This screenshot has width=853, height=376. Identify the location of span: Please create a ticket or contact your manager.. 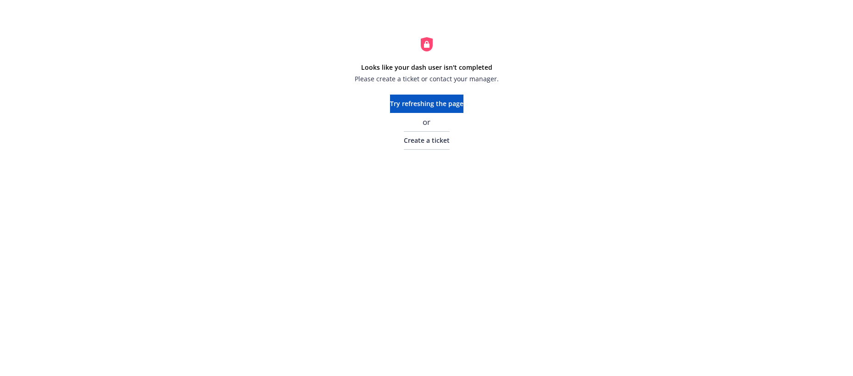
(427, 78).